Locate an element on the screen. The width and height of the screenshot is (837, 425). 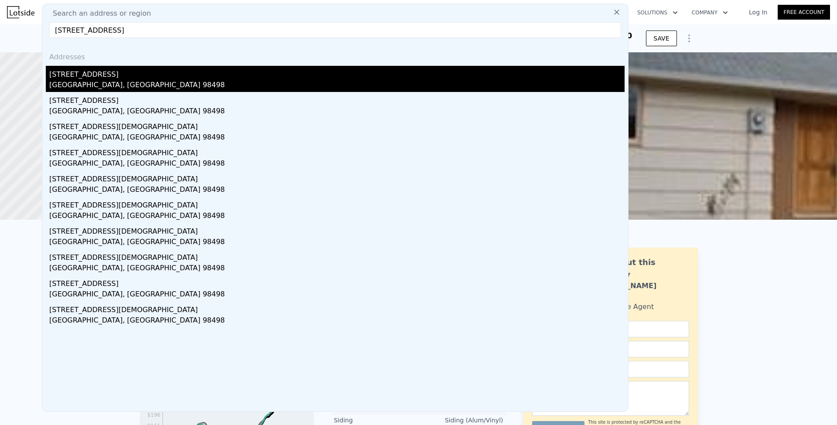
button: Show Options is located at coordinates (689, 38).